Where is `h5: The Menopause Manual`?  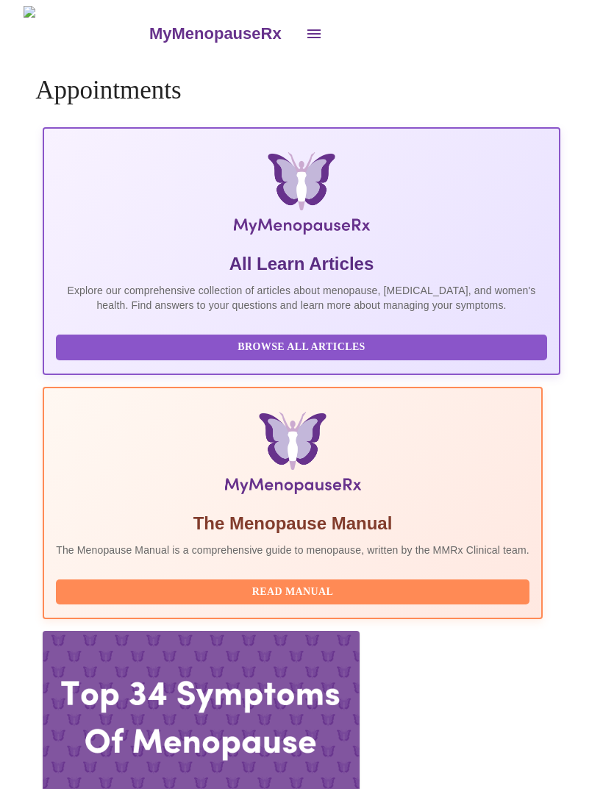 h5: The Menopause Manual is located at coordinates (293, 523).